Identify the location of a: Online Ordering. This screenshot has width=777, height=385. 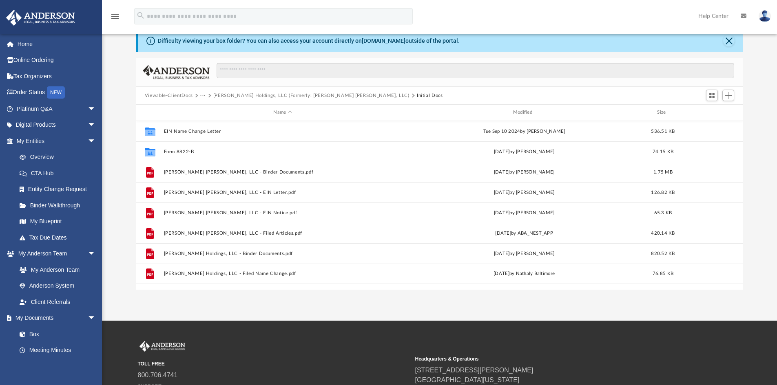
(57, 60).